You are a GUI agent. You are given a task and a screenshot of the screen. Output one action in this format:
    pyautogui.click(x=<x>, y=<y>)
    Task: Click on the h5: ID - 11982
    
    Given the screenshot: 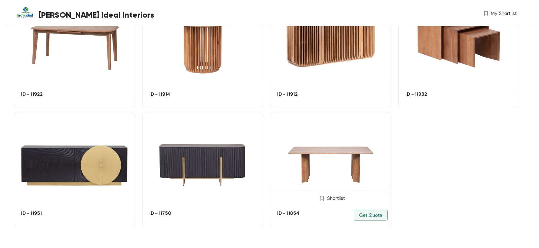 What is the action you would take?
    pyautogui.click(x=434, y=94)
    